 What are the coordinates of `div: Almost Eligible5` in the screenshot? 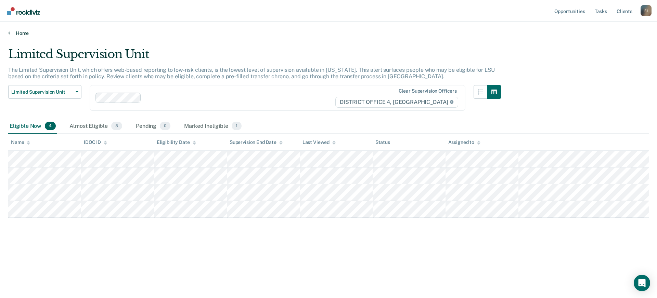 It's located at (96, 127).